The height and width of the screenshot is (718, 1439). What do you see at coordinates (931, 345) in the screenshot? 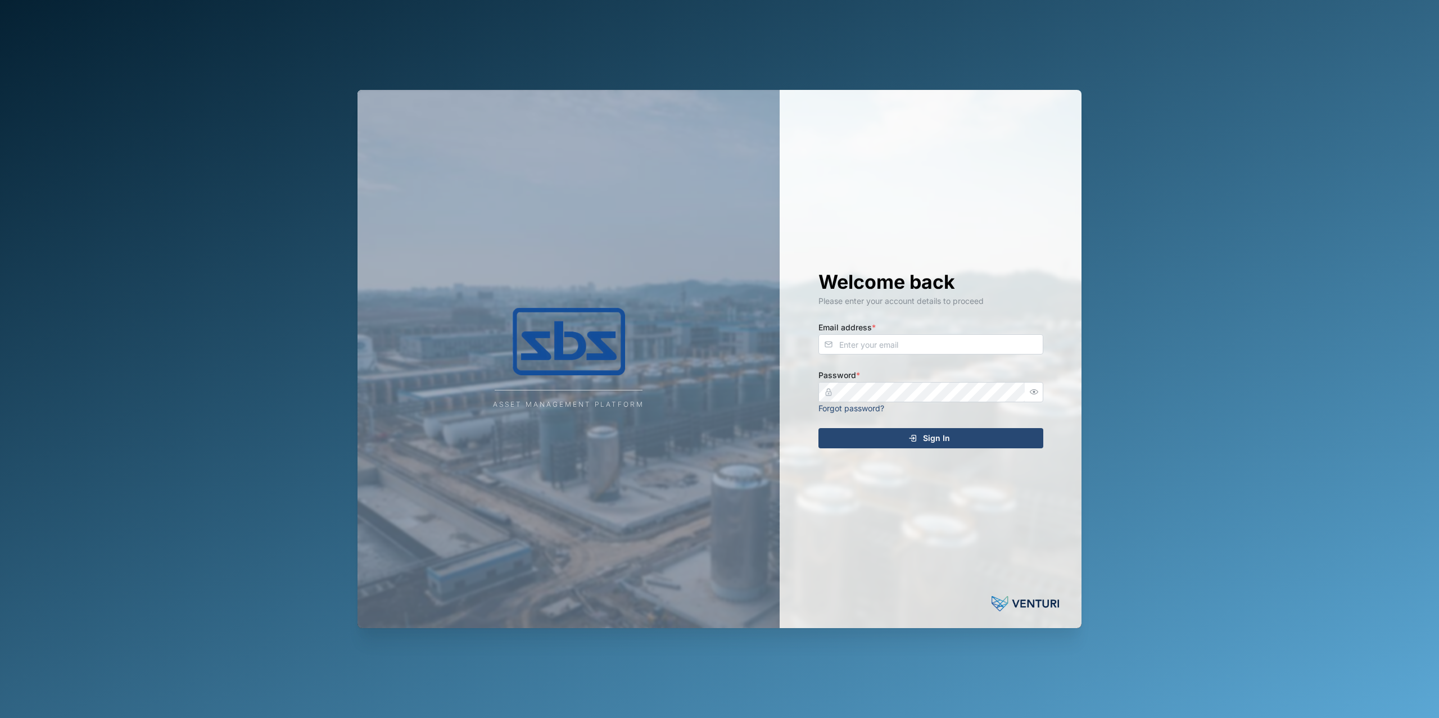
I see `input: Enter your email` at bounding box center [931, 345].